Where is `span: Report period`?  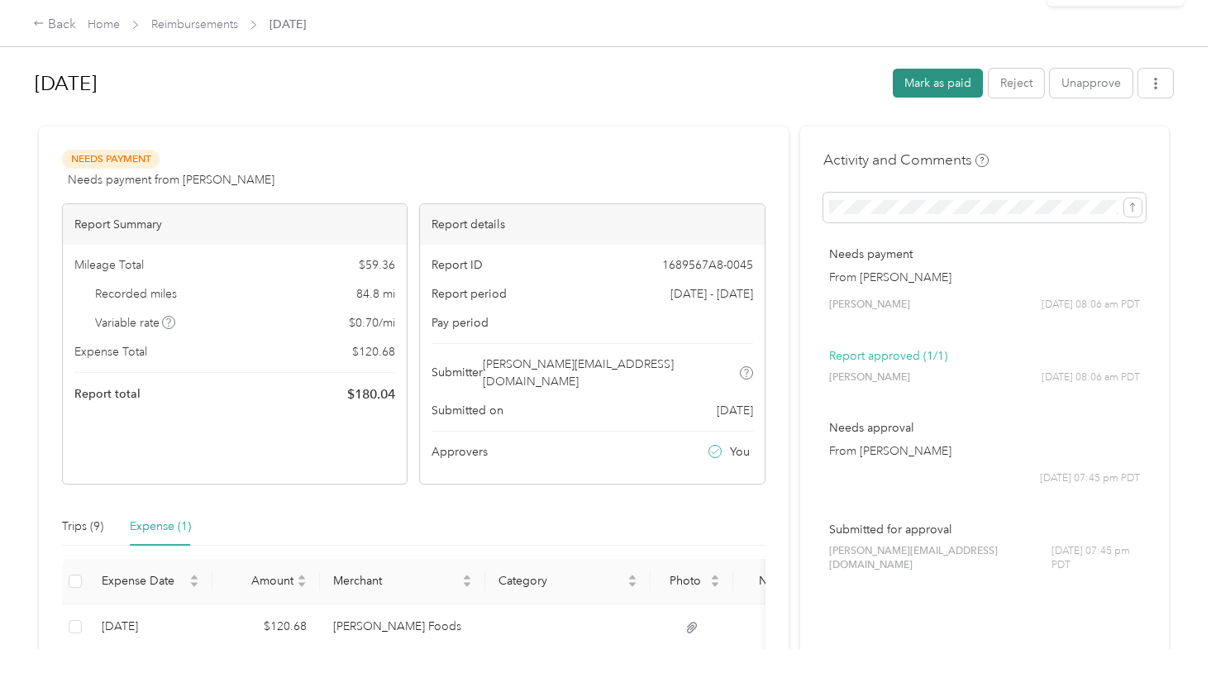
span: Report period is located at coordinates (469, 293).